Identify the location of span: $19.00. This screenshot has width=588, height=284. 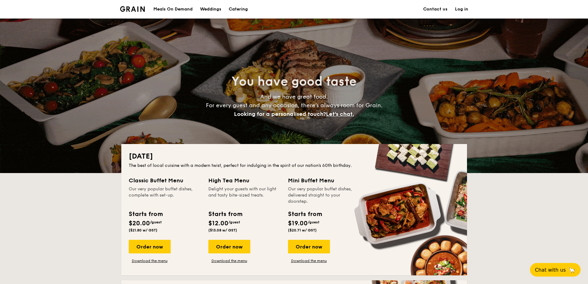
(298, 223).